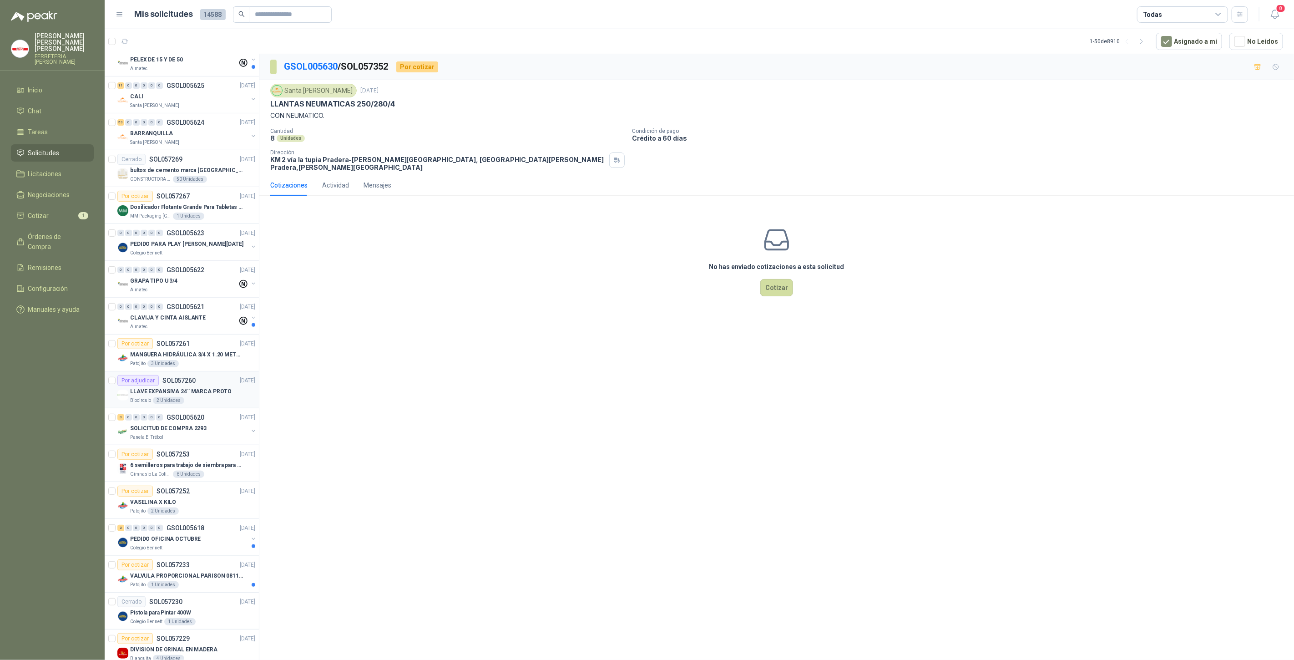  I want to click on p: 8, so click(273, 138).